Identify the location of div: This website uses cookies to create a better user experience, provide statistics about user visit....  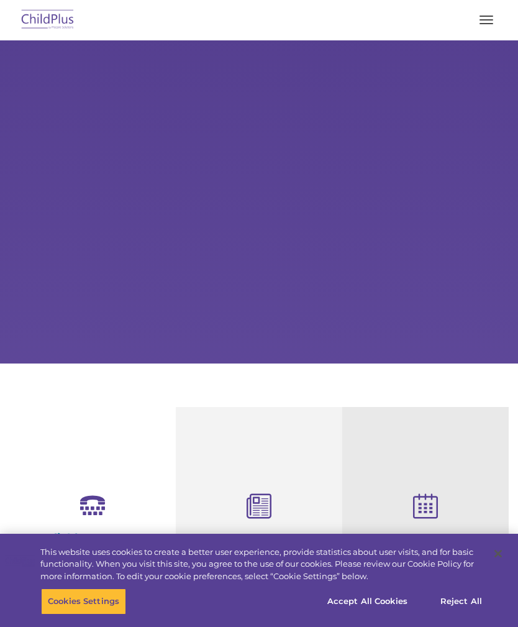
(261, 564).